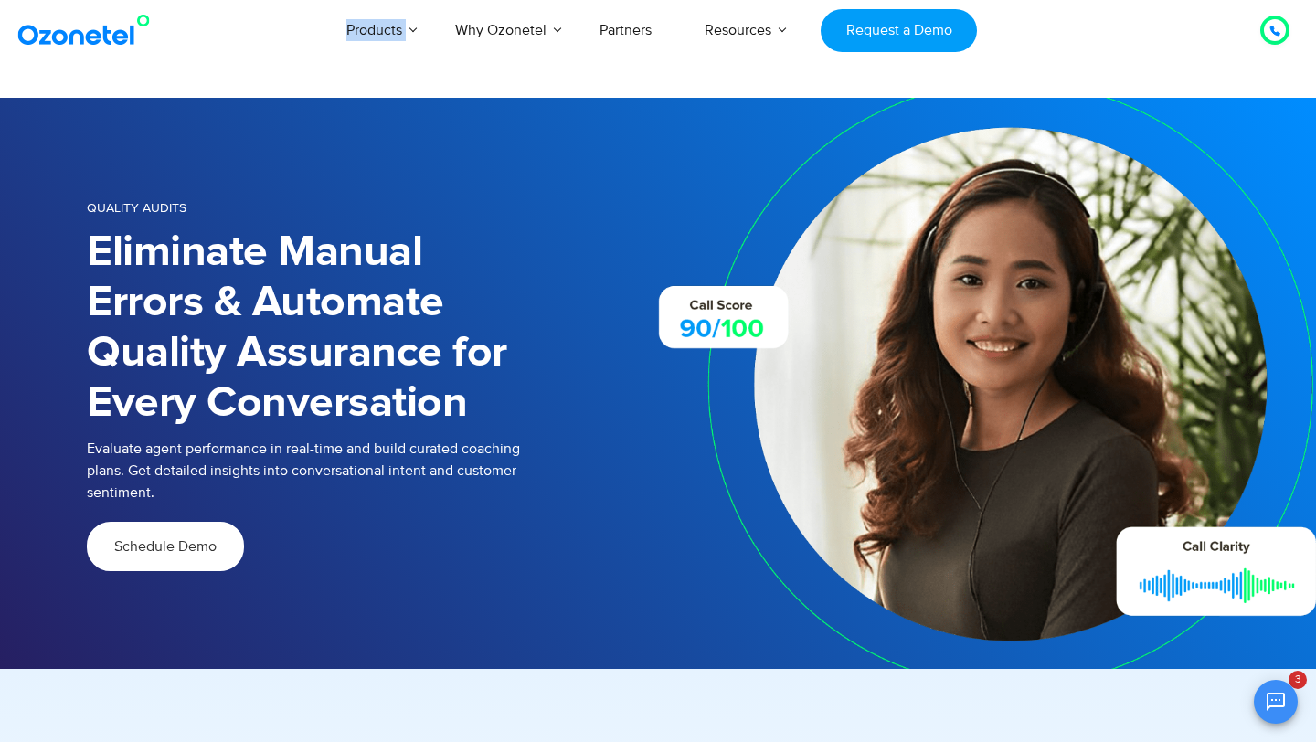 The image size is (1316, 742). I want to click on button: Open chat, so click(1275, 702).